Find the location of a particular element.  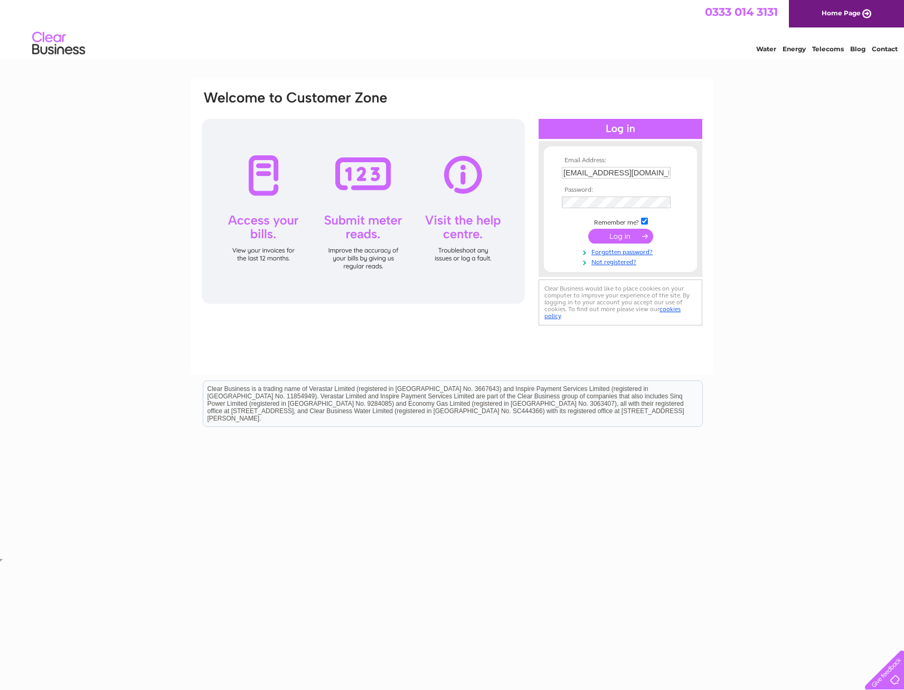

a: Contact is located at coordinates (885, 49).